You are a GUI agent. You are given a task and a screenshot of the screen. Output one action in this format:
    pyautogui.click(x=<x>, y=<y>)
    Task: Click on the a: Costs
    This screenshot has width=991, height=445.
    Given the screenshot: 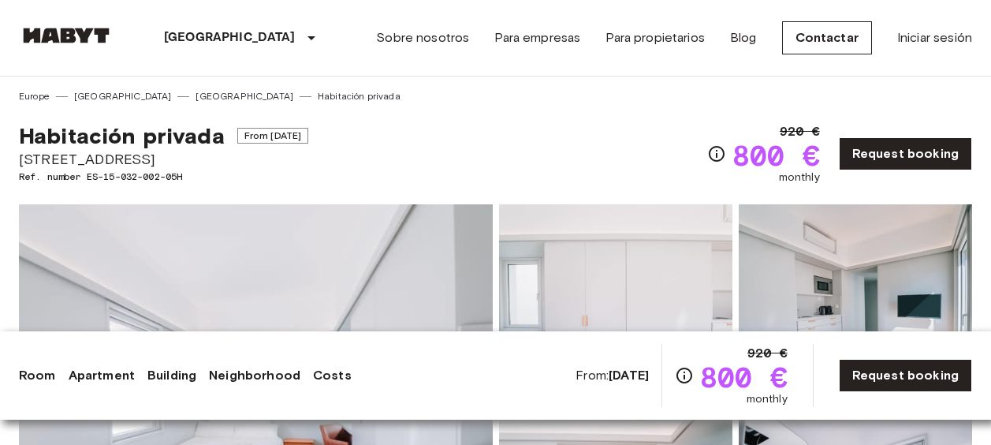 What is the action you would take?
    pyautogui.click(x=332, y=375)
    